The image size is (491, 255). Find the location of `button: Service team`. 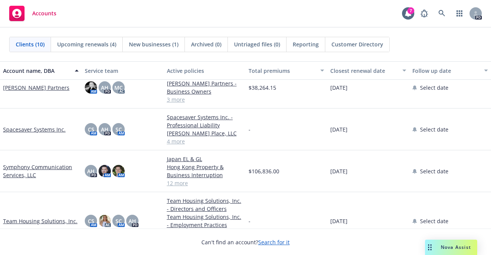

button: Service team is located at coordinates (122, 71).